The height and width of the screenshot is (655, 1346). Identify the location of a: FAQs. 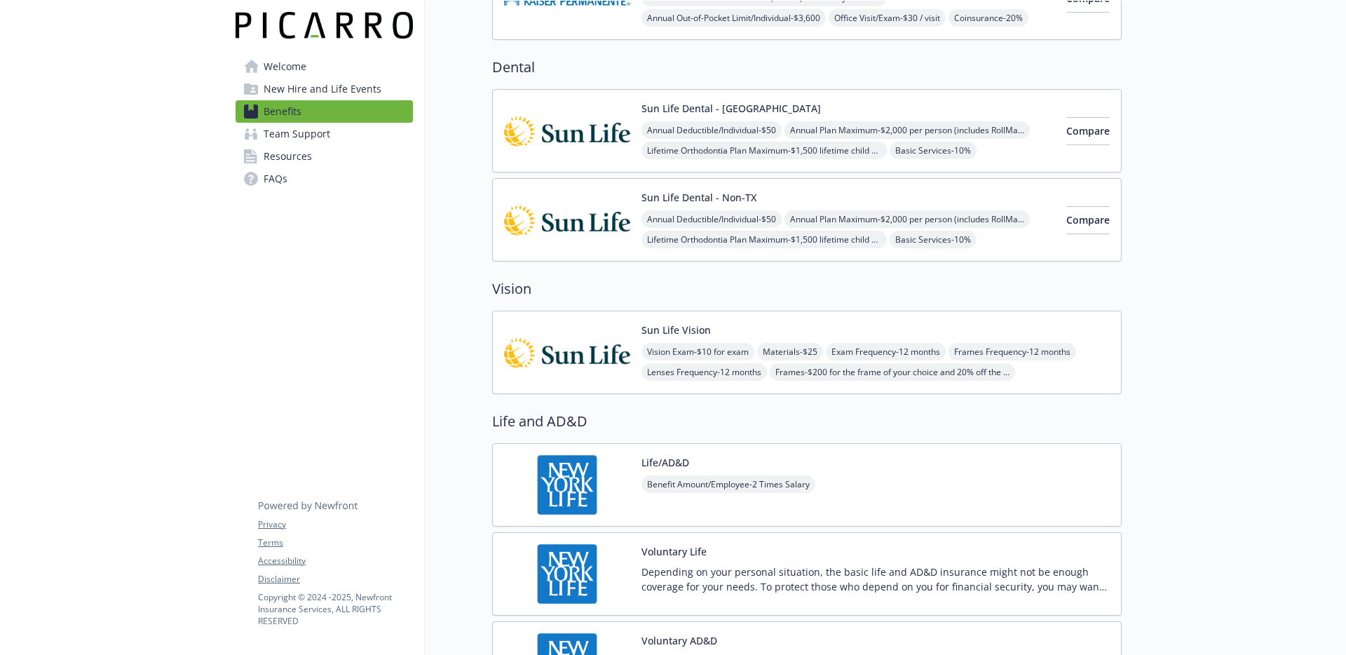
(324, 179).